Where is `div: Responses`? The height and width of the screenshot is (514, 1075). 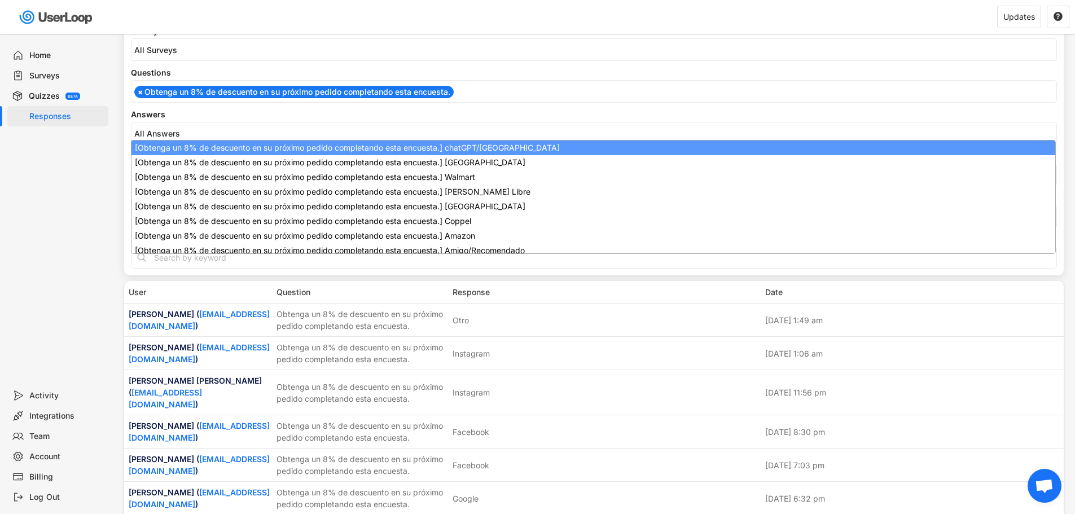
div: Responses is located at coordinates (67, 116).